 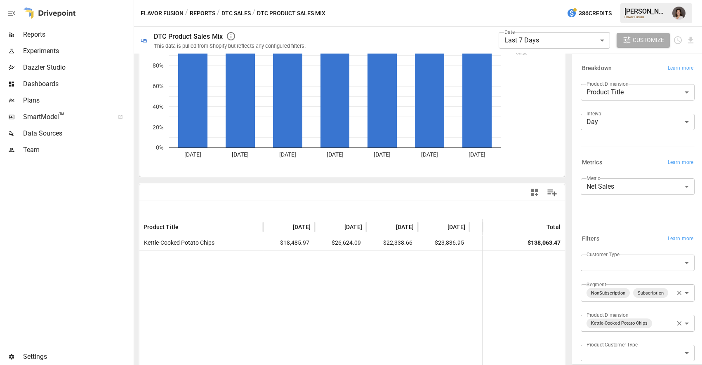 What do you see at coordinates (392, 243) in the screenshot?
I see `span: $22,338.66` at bounding box center [392, 243].